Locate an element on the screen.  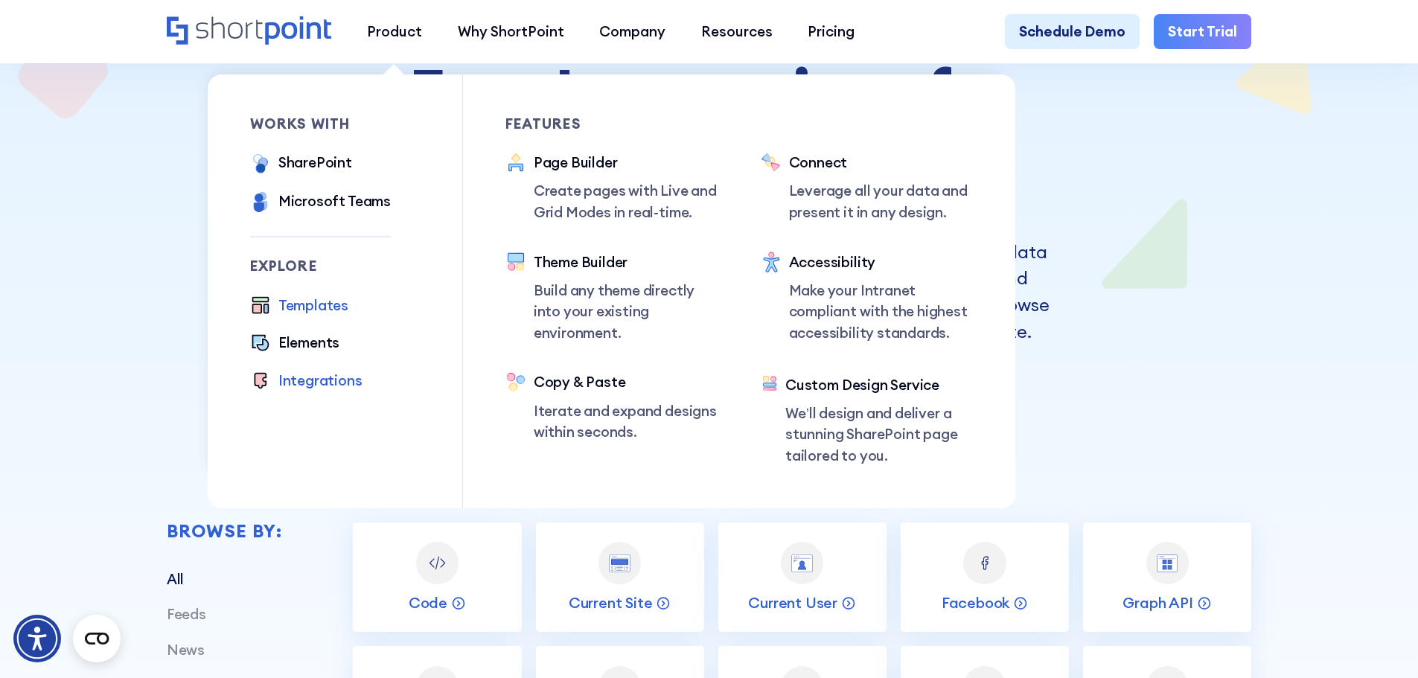
a: Schedule Demo is located at coordinates (1072, 32).